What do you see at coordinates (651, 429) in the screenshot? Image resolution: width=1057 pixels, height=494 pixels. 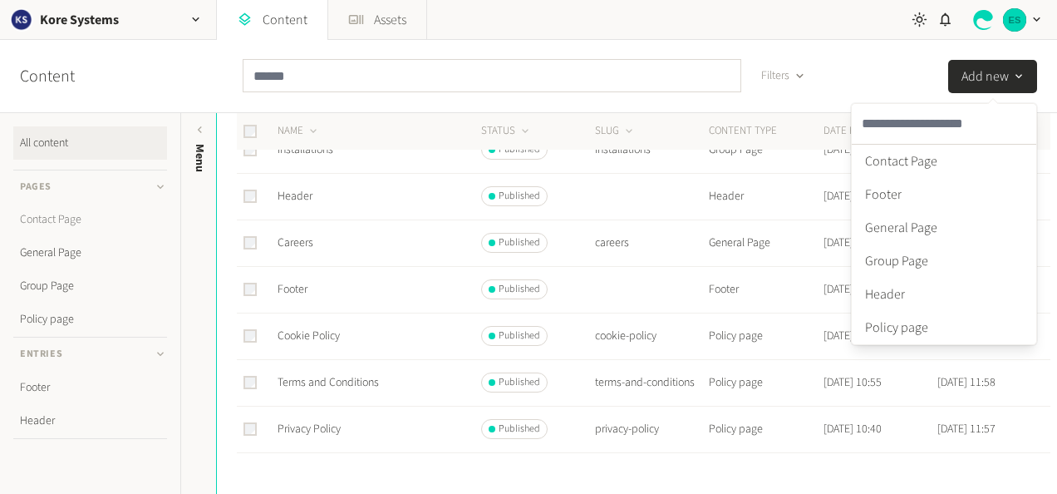 I see `td: privacy-policy` at bounding box center [651, 429].